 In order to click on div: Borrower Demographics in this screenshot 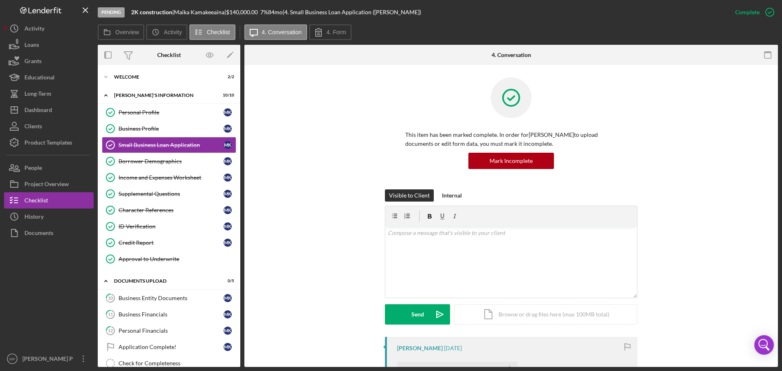, I will do `click(171, 161)`.